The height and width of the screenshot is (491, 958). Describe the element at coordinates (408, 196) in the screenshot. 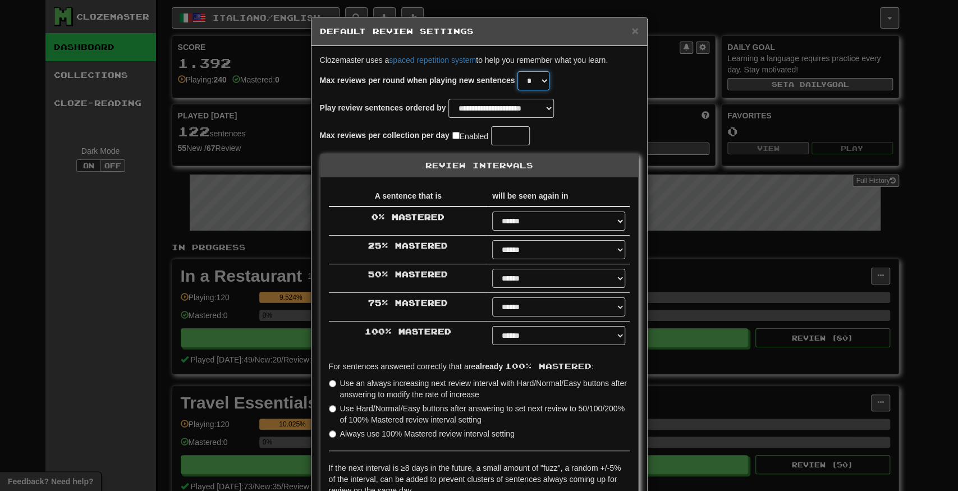

I see `th: A sentence that is` at that location.